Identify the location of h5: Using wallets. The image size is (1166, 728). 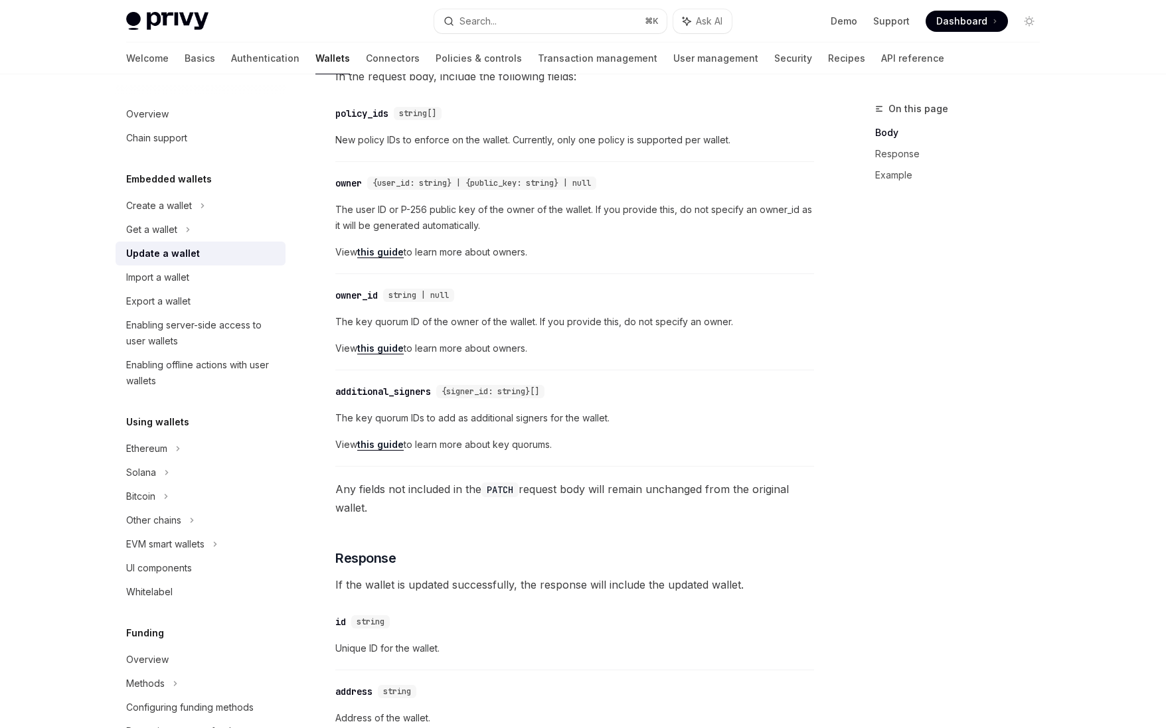
(157, 422).